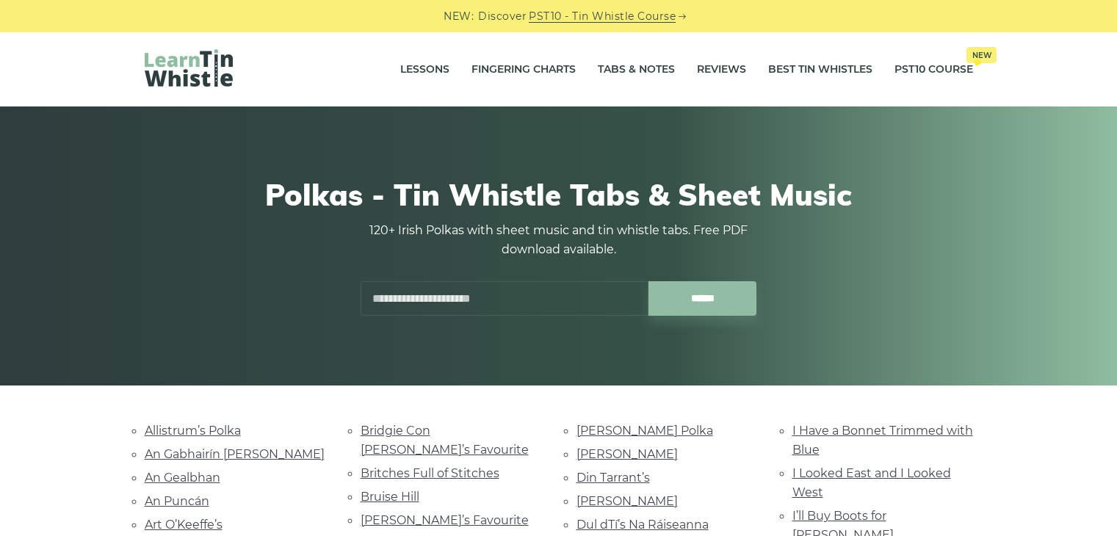  What do you see at coordinates (184, 524) in the screenshot?
I see `a: Art O’Keeffe’s` at bounding box center [184, 524].